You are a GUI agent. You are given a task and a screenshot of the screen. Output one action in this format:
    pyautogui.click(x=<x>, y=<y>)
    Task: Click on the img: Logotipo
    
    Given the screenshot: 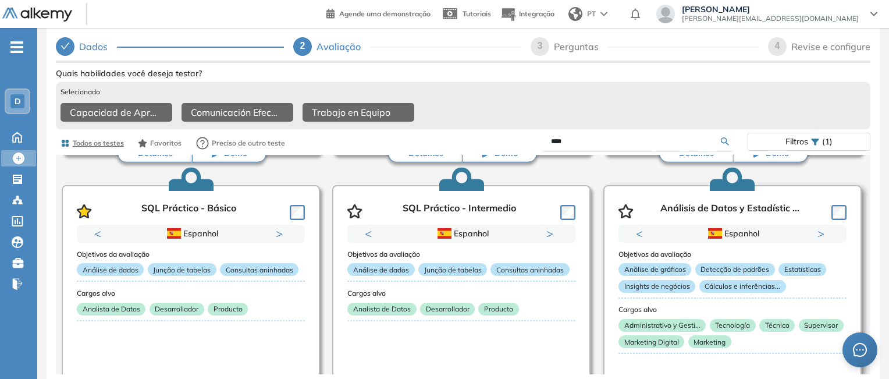 What is the action you would take?
    pyautogui.click(x=37, y=15)
    